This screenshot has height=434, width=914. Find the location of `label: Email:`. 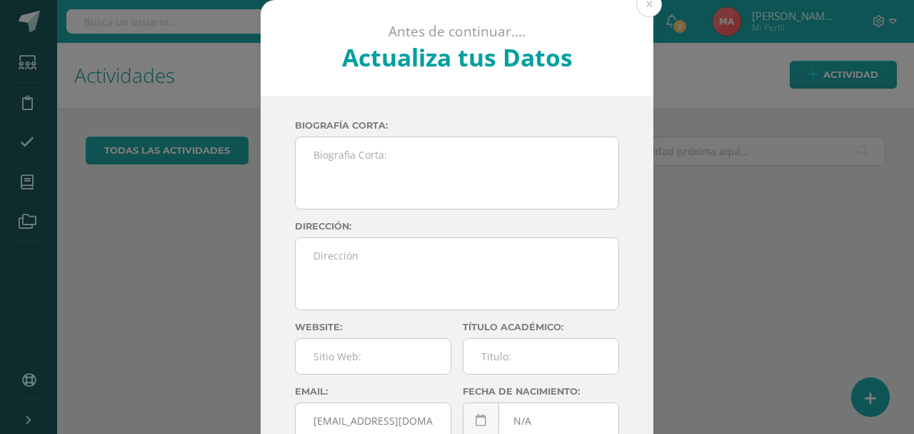

label: Email: is located at coordinates (373, 391).